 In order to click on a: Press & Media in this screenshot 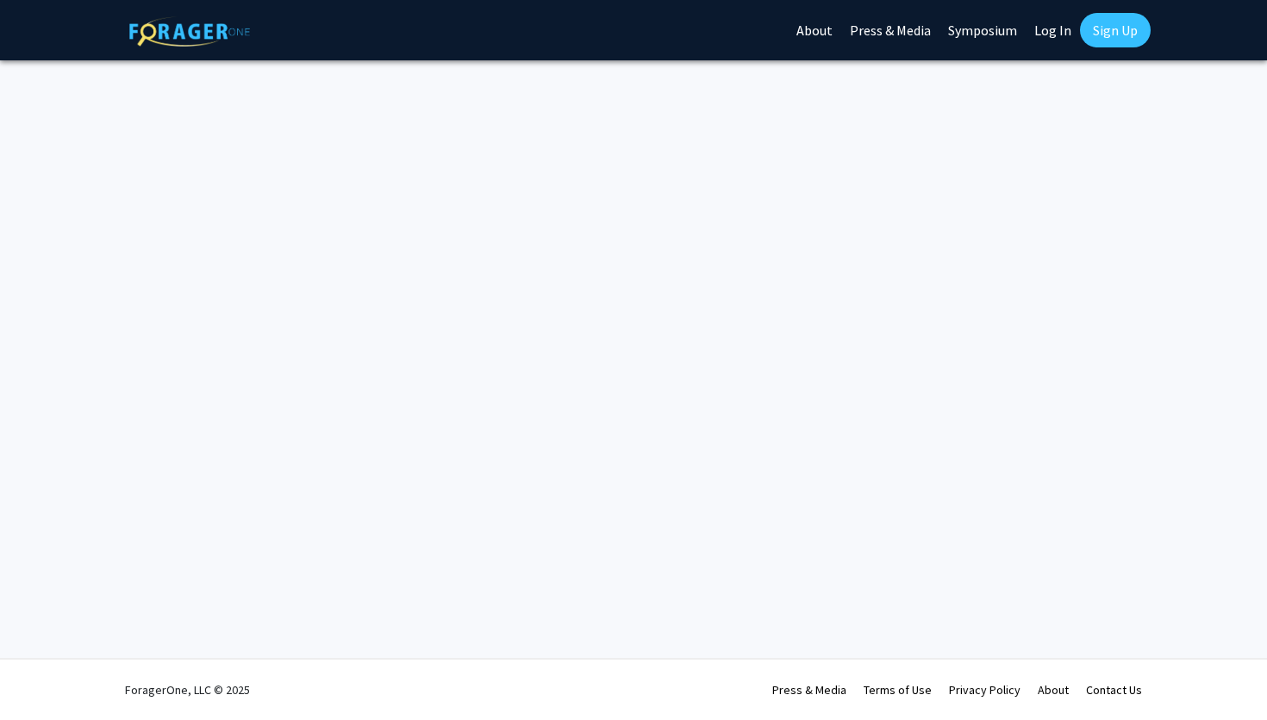, I will do `click(809, 690)`.